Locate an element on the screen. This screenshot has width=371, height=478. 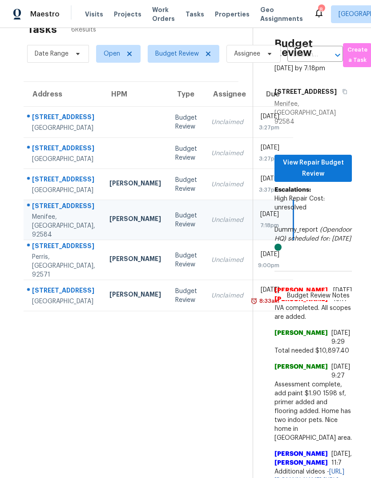
h2: Budget Review is located at coordinates (313, 48).